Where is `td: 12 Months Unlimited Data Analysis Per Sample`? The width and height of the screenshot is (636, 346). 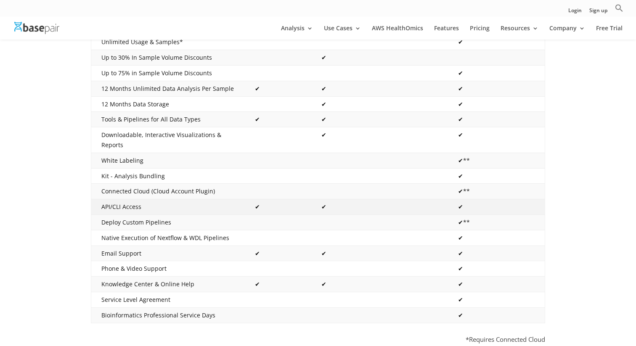 td: 12 Months Unlimited Data Analysis Per Sample is located at coordinates (168, 88).